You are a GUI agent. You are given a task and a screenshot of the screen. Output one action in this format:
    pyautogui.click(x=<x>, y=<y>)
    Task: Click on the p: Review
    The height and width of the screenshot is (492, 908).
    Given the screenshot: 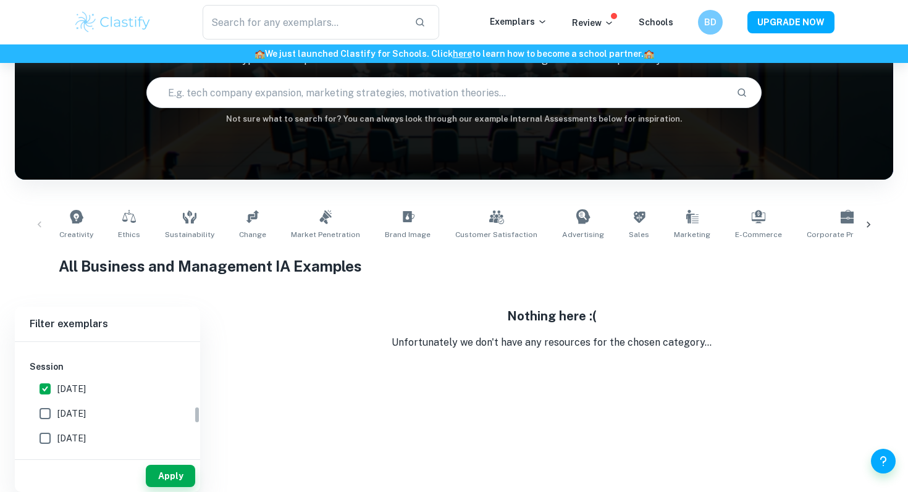 What is the action you would take?
    pyautogui.click(x=593, y=23)
    